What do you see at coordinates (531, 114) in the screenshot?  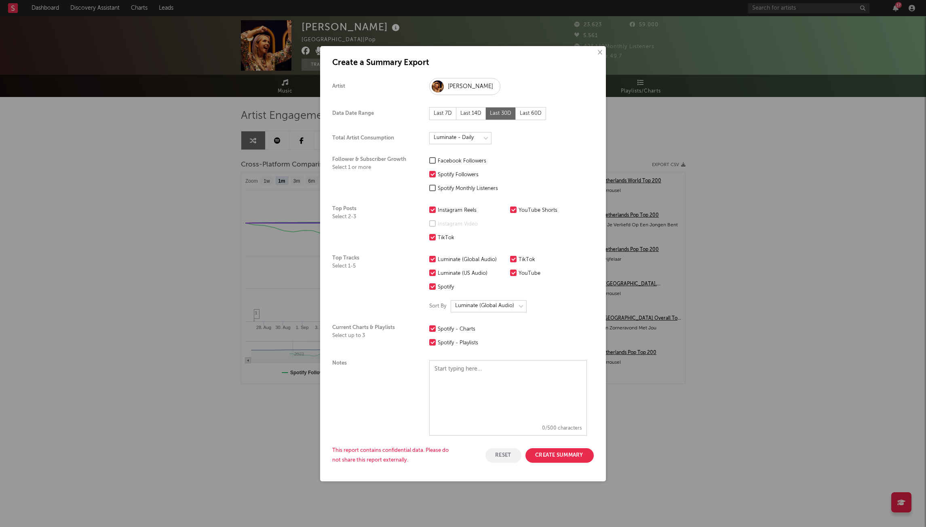 I see `div: Last 60D` at bounding box center [531, 114].